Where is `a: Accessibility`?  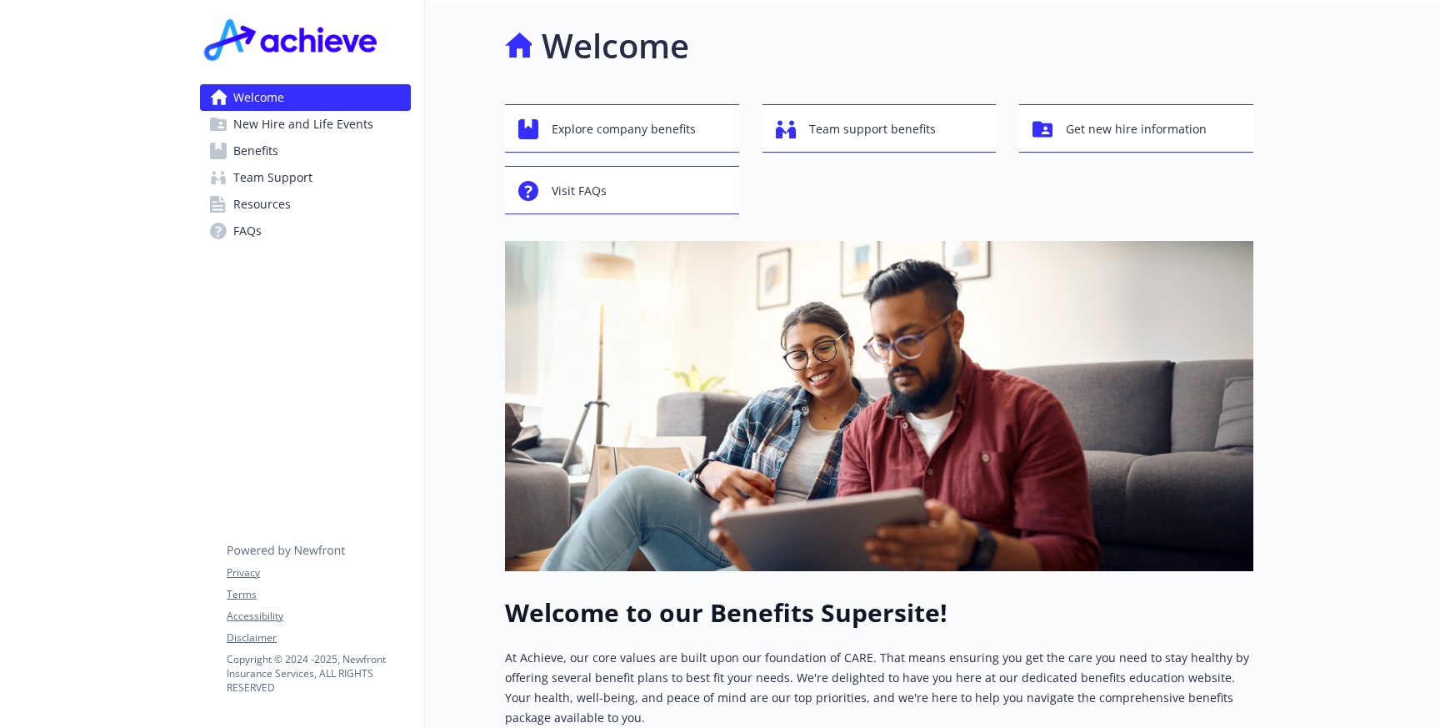
a: Accessibility is located at coordinates (318, 616).